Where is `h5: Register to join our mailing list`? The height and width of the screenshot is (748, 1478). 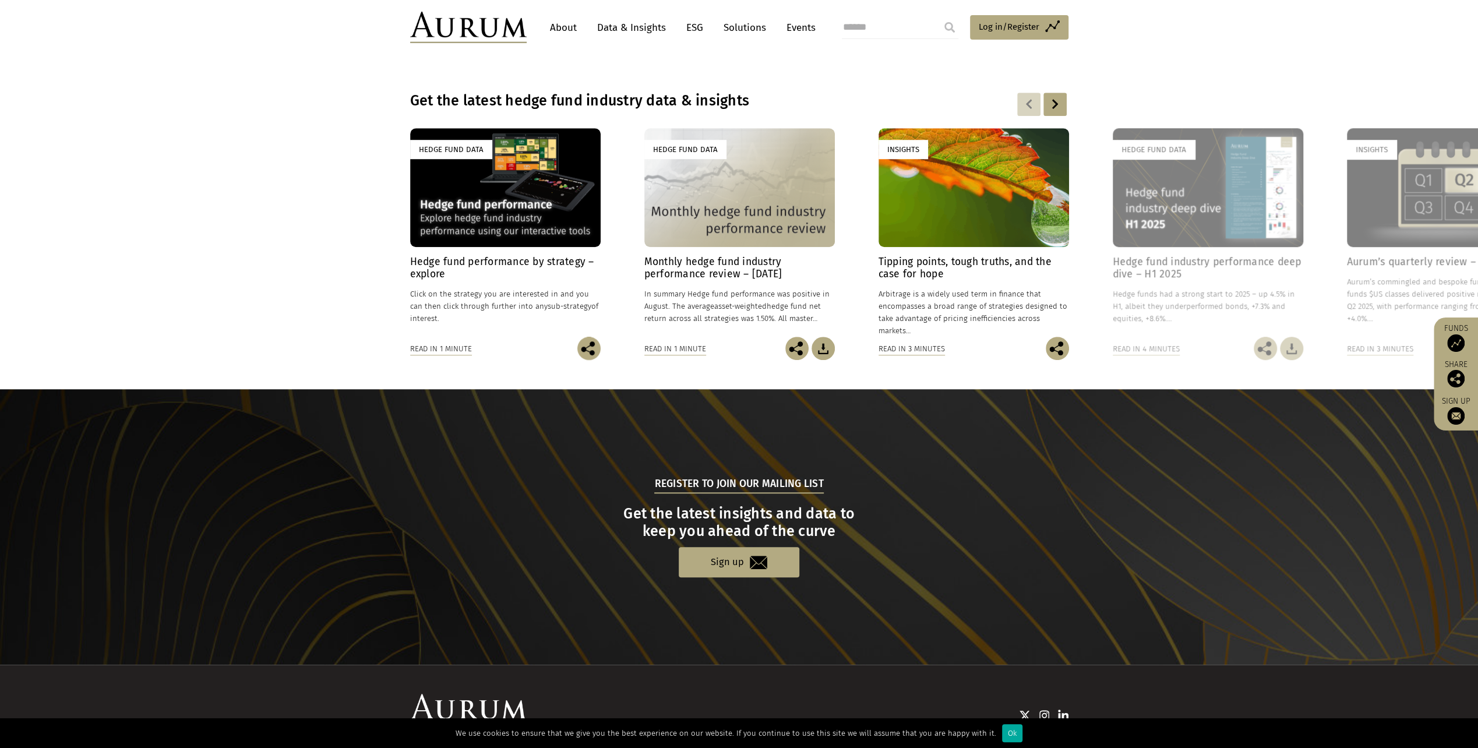
h5: Register to join our mailing list is located at coordinates (739, 485).